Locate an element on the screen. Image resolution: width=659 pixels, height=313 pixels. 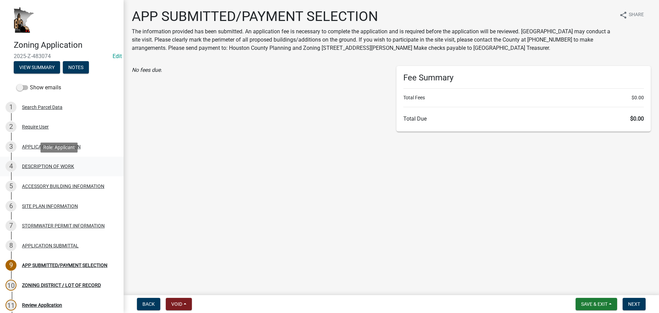
div: Require User is located at coordinates (35, 127).